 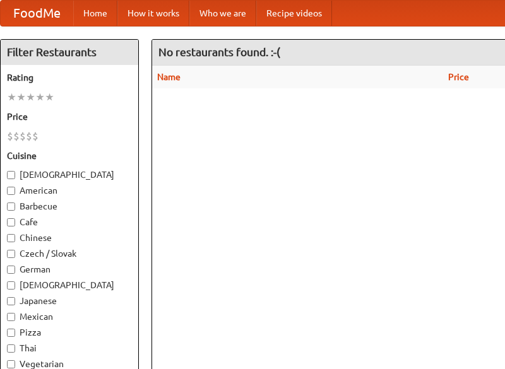 What do you see at coordinates (223, 13) in the screenshot?
I see `a: Who we are` at bounding box center [223, 13].